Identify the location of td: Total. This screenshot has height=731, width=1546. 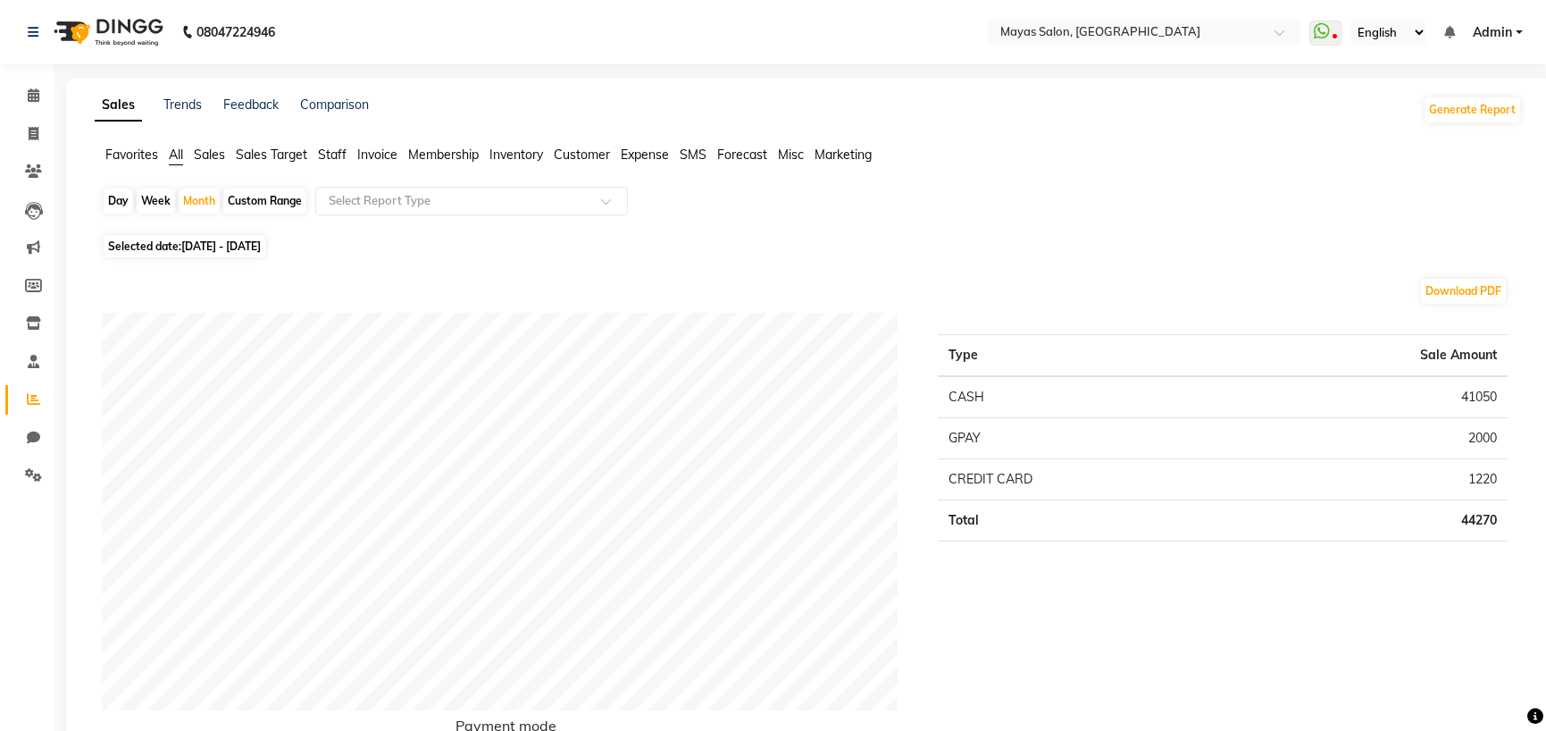
(1085, 521).